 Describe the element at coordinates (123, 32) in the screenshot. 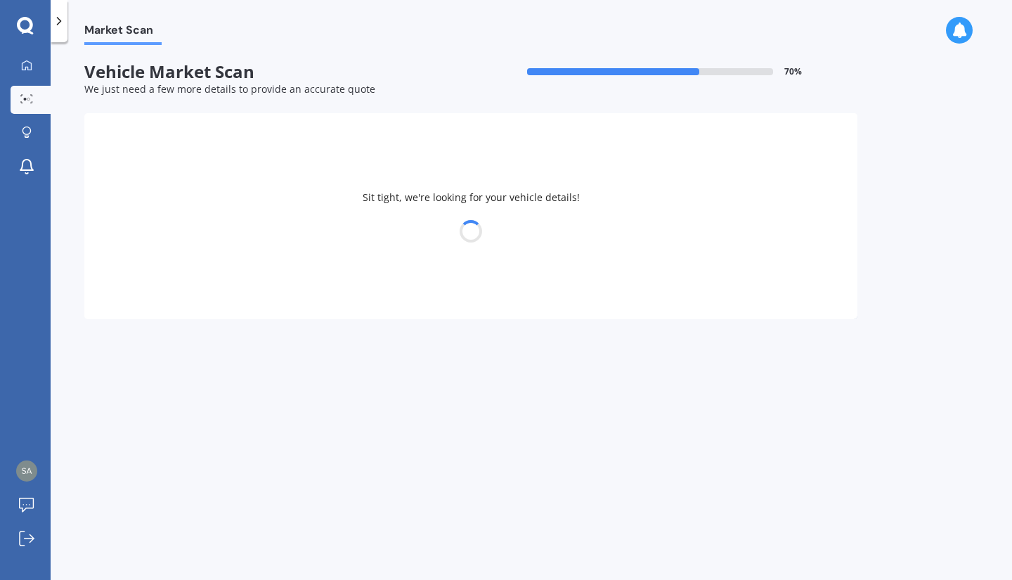

I see `span: Market Scan` at that location.